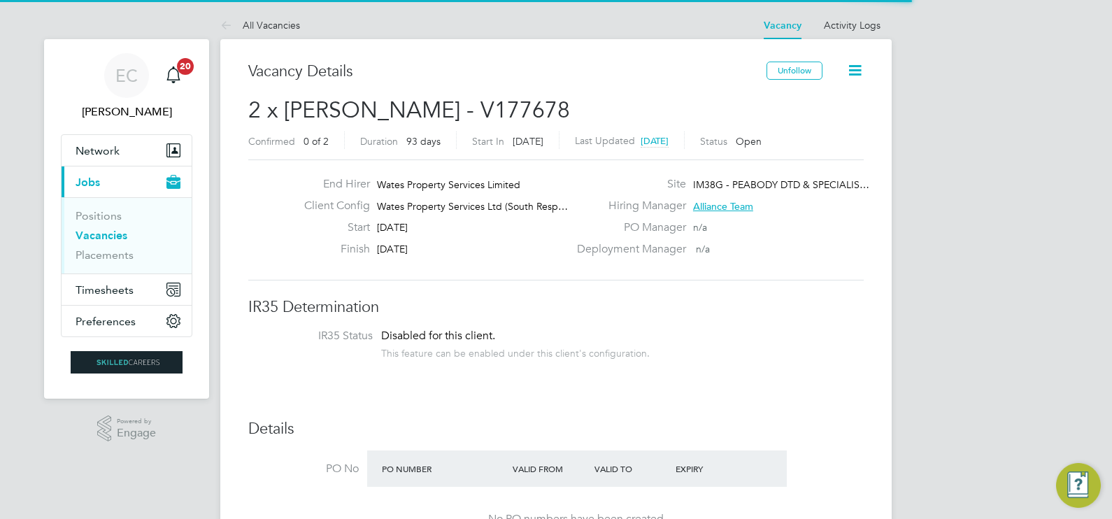 The image size is (1112, 519). I want to click on a: Vacancies, so click(101, 235).